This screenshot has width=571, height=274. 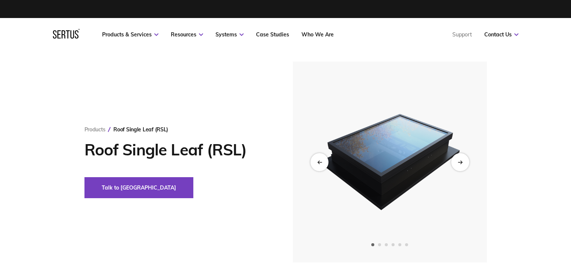 What do you see at coordinates (177, 150) in the screenshot?
I see `h1: Roof Single Leaf (RSL)` at bounding box center [177, 150].